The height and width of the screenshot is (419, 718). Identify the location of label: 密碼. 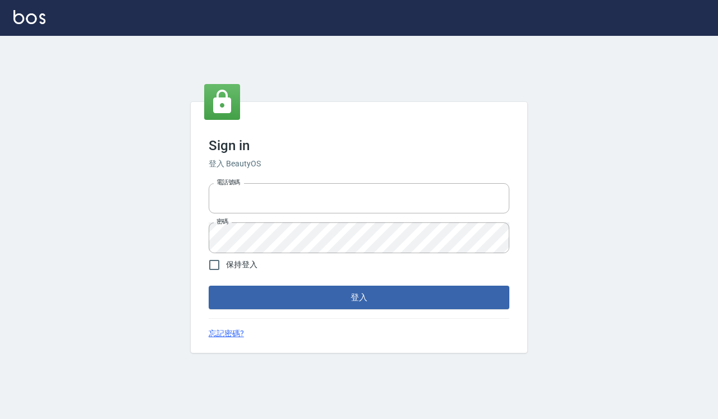
(222, 222).